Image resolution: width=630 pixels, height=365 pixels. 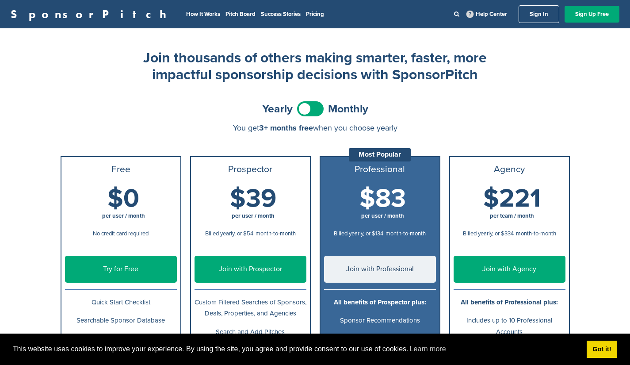 What do you see at coordinates (250, 169) in the screenshot?
I see `h3: Prospector` at bounding box center [250, 169].